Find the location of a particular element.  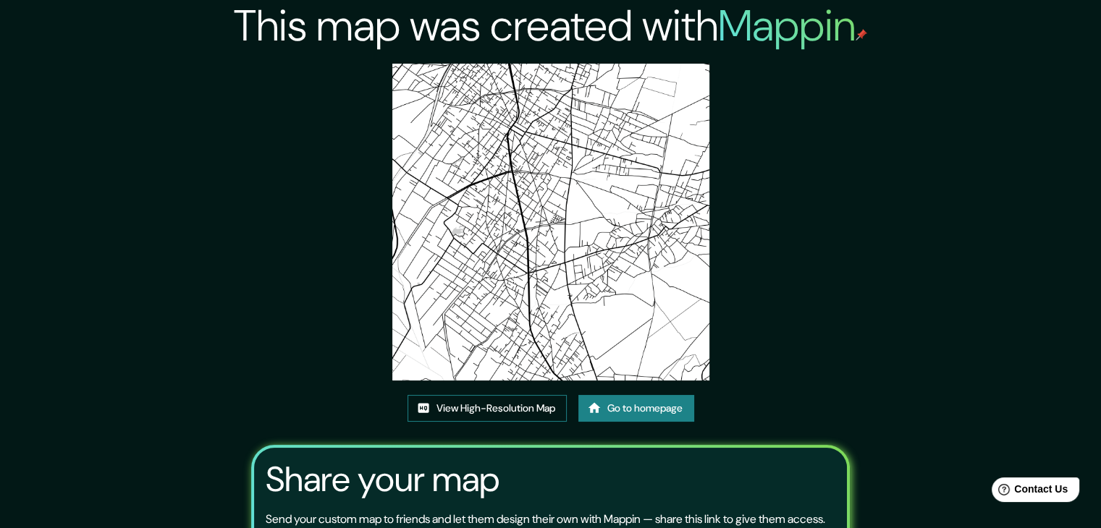

a: View High-Resolution Map is located at coordinates (487, 408).